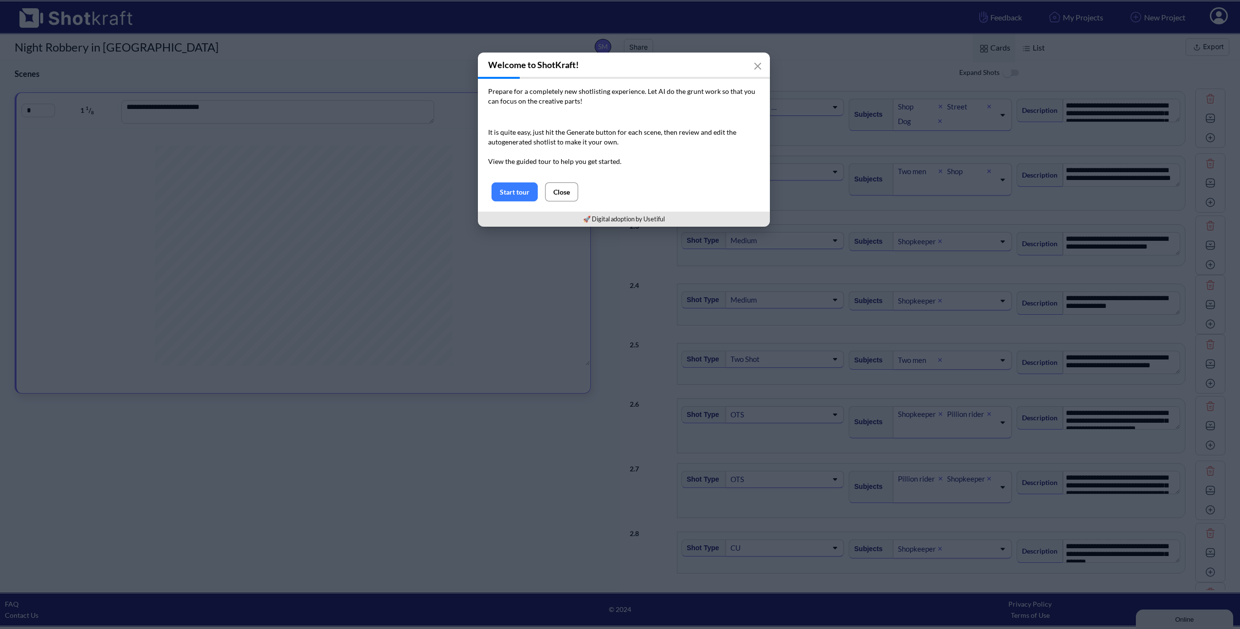 This screenshot has width=1240, height=629. I want to click on button: Start tour, so click(514, 192).